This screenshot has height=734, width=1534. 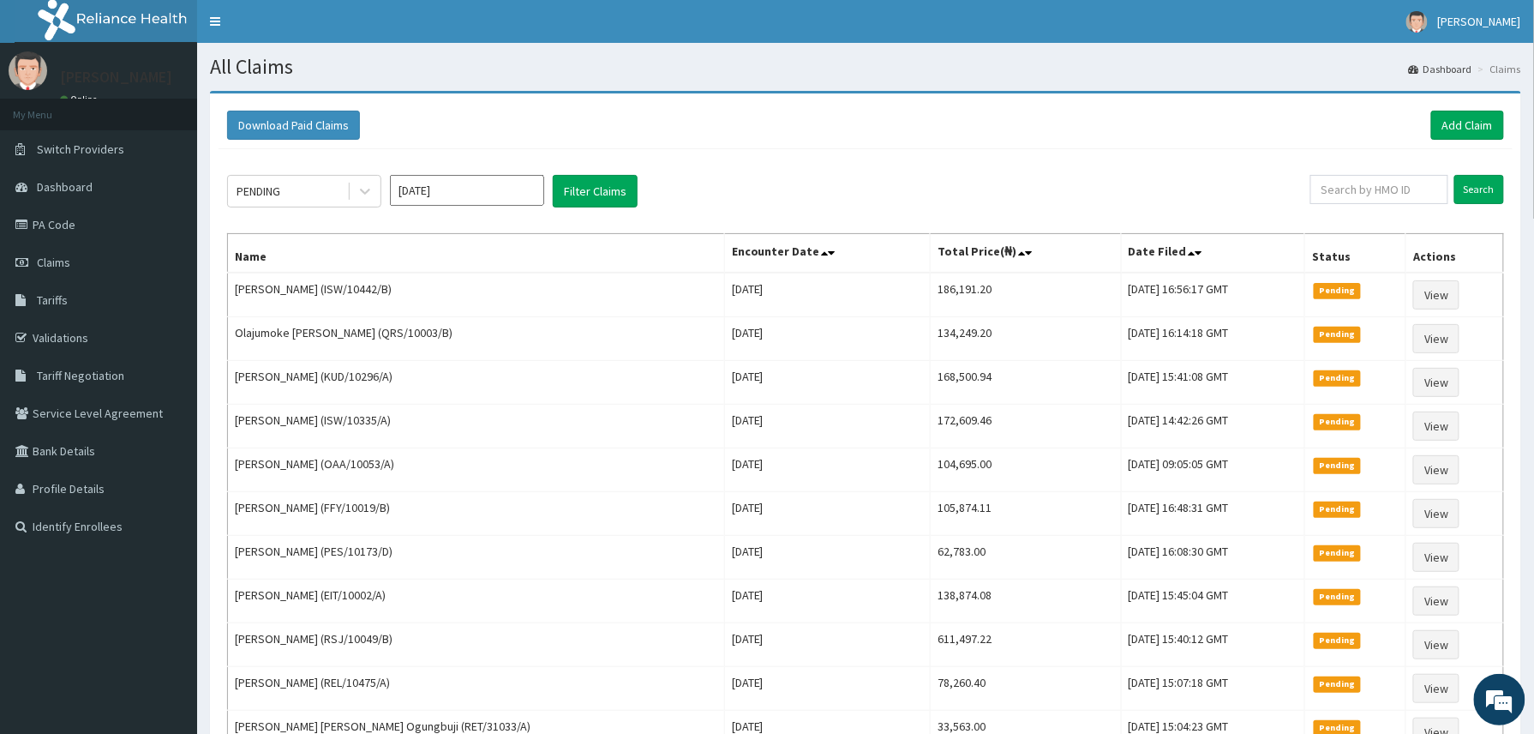 What do you see at coordinates (595, 191) in the screenshot?
I see `button: Filter Claims` at bounding box center [595, 191].